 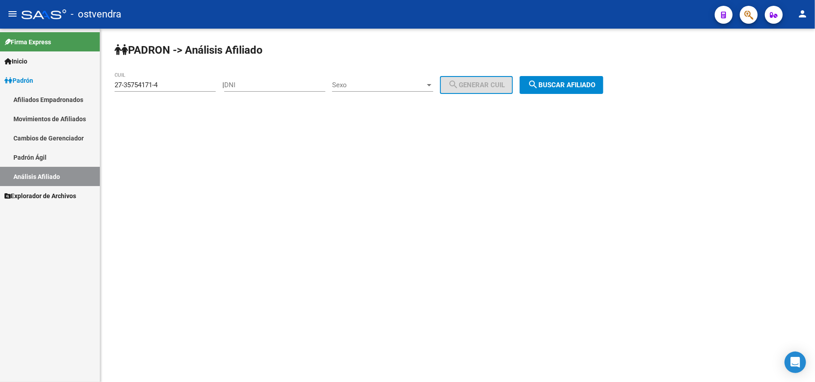 I want to click on button: Buscar afiliado, so click(x=561, y=85).